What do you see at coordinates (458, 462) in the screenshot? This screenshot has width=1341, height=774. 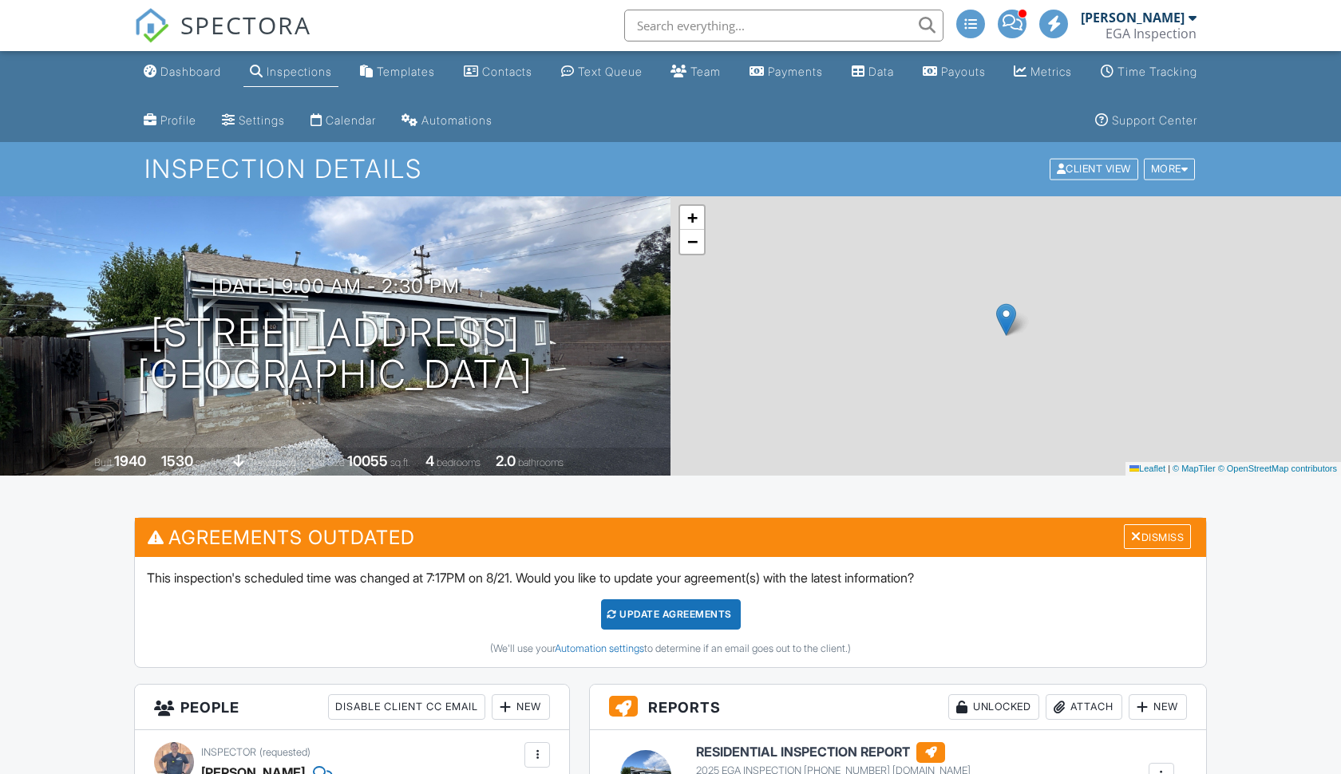 I see `span: bedrooms` at bounding box center [458, 462].